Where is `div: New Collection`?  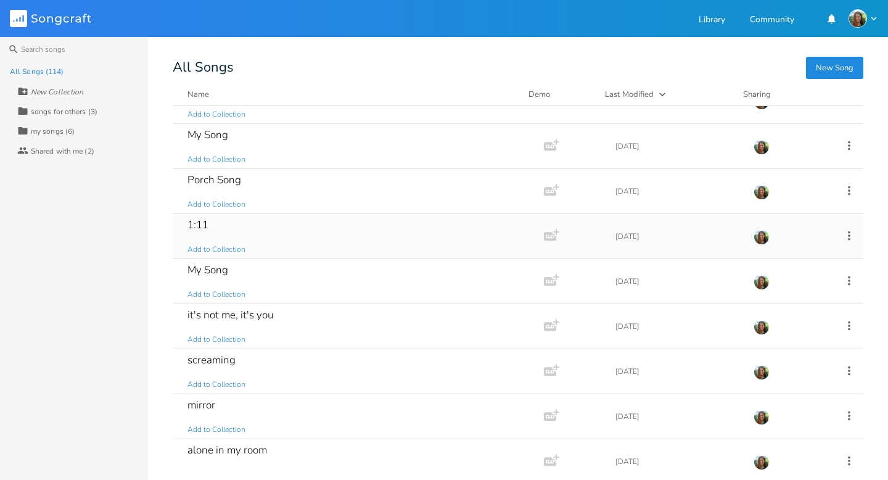 div: New Collection is located at coordinates (57, 92).